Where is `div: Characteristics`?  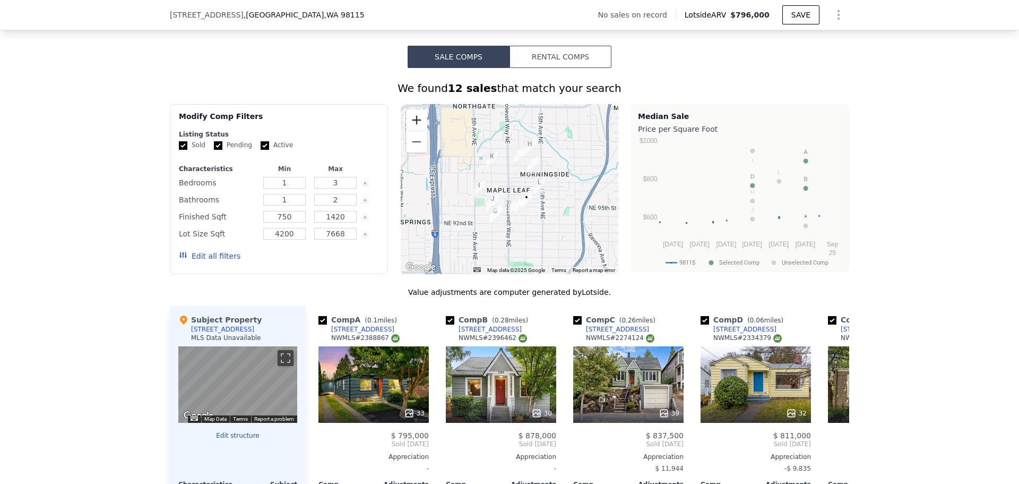 div: Characteristics is located at coordinates (218, 169).